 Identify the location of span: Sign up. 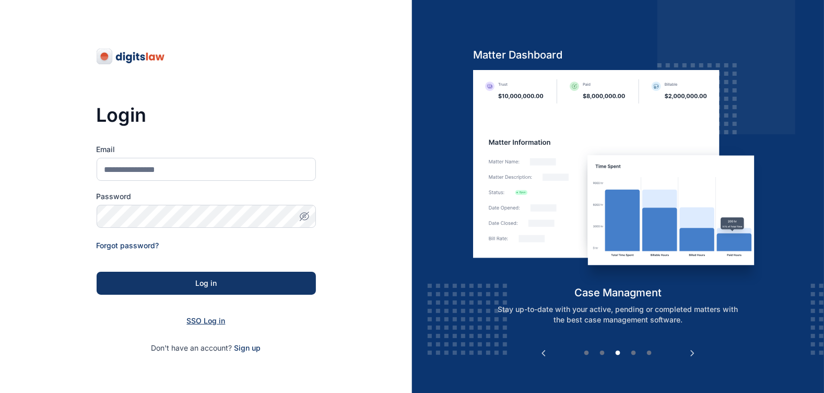
(248, 348).